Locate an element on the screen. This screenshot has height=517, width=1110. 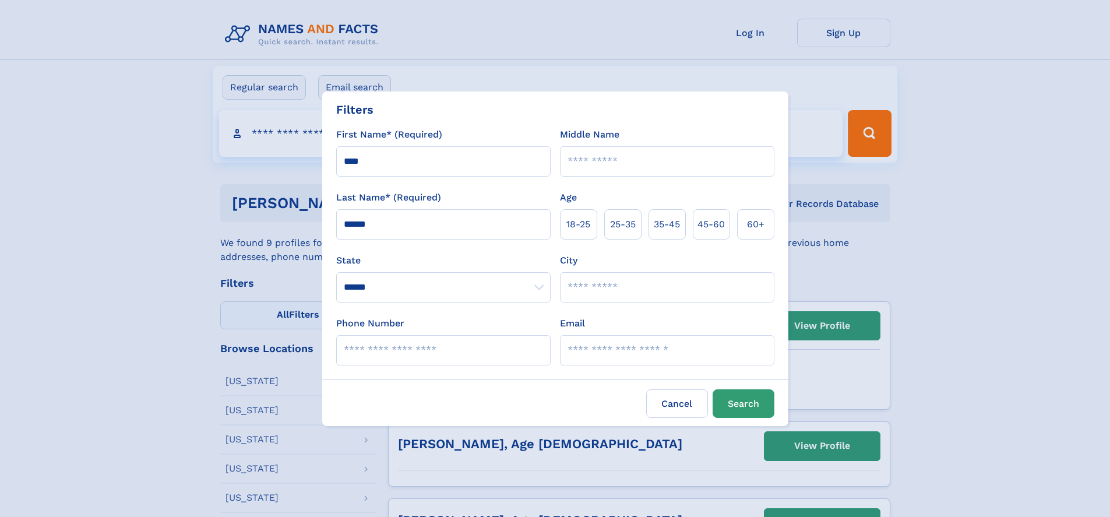
span: 35‑45 is located at coordinates (667, 224).